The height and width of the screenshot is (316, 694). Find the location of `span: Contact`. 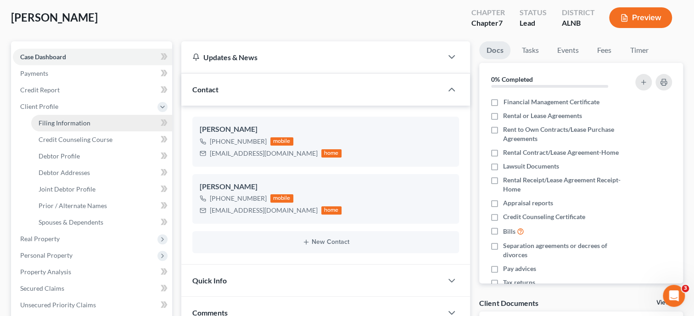

span: Contact is located at coordinates (205, 89).